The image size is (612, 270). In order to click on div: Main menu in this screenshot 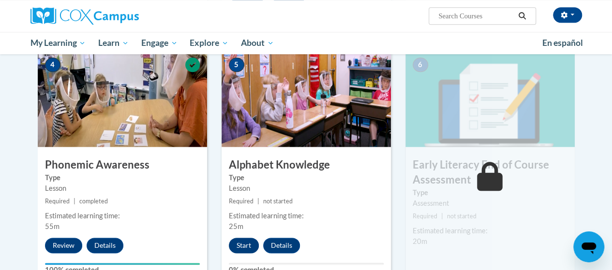, I will do `click(306, 43)`.